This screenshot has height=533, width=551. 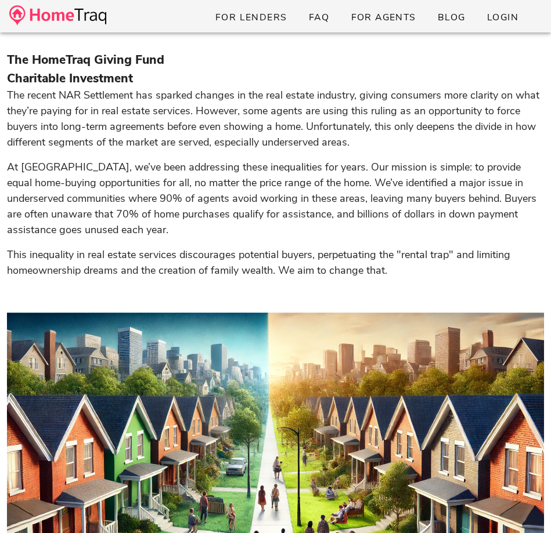 I want to click on span: FAQ, so click(x=319, y=17).